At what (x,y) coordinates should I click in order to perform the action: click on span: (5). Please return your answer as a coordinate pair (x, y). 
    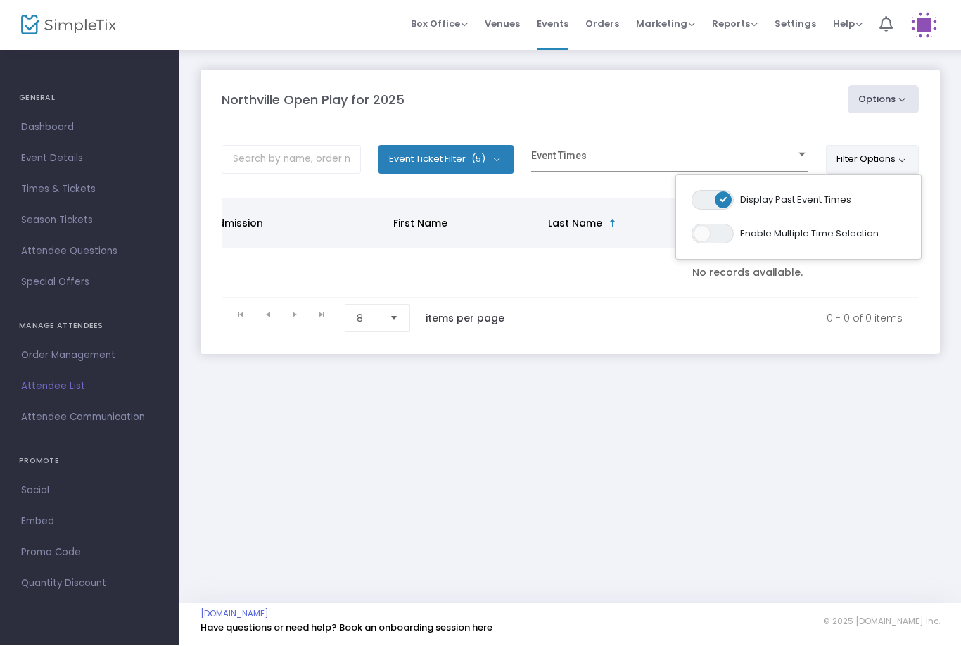
    Looking at the image, I should click on (479, 160).